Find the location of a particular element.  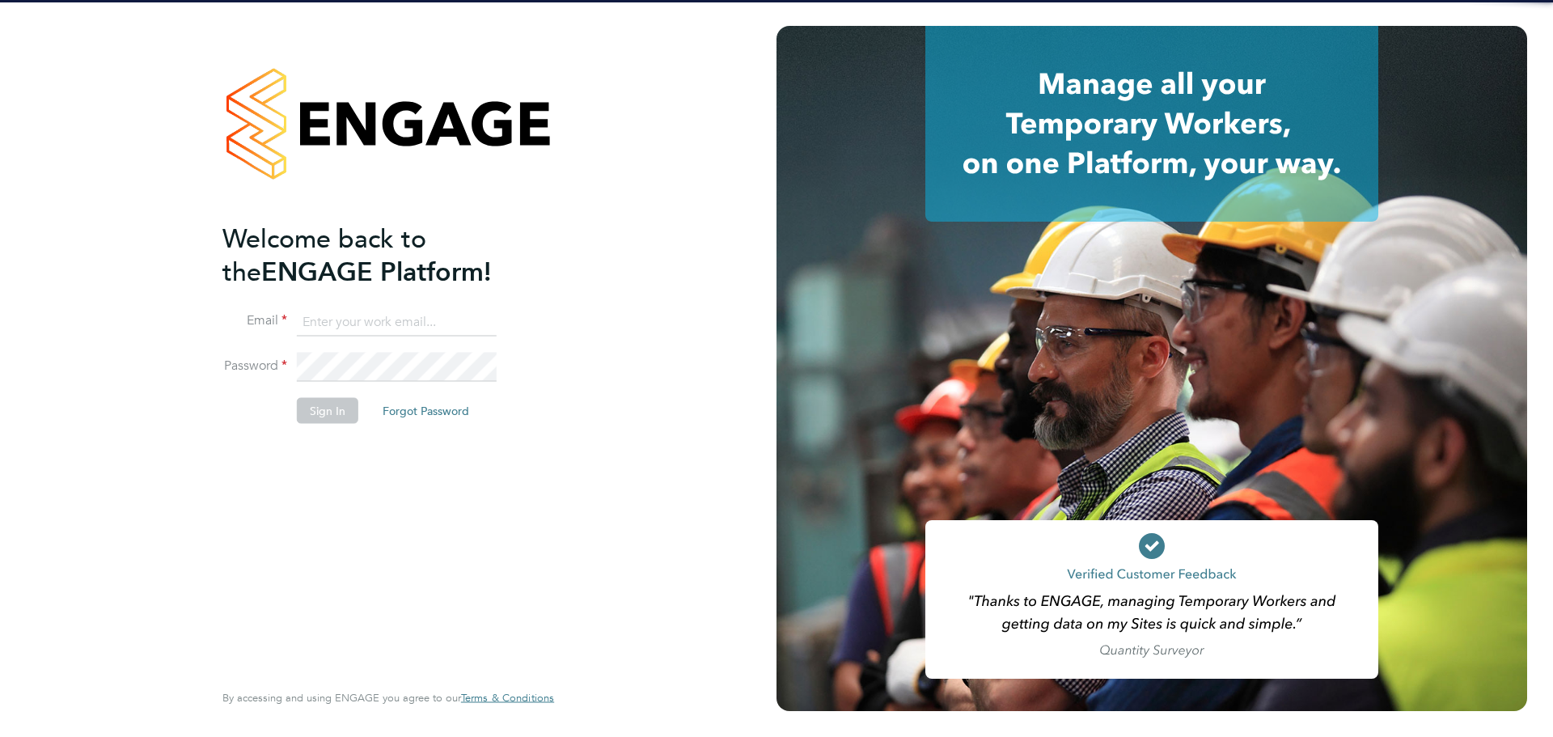

span: Terms & Conditions is located at coordinates (507, 697).